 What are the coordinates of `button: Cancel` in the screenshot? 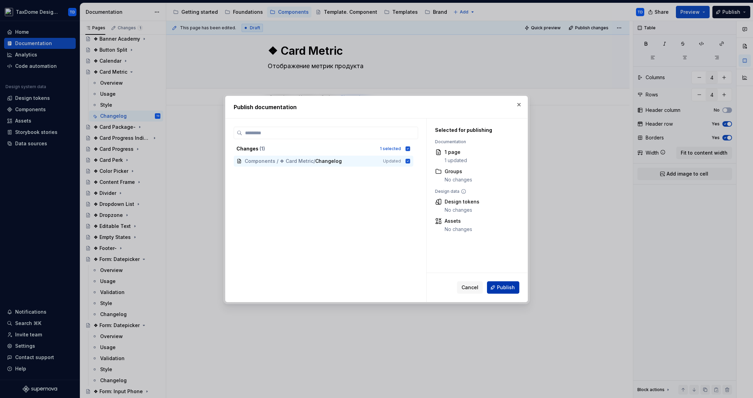 It's located at (470, 287).